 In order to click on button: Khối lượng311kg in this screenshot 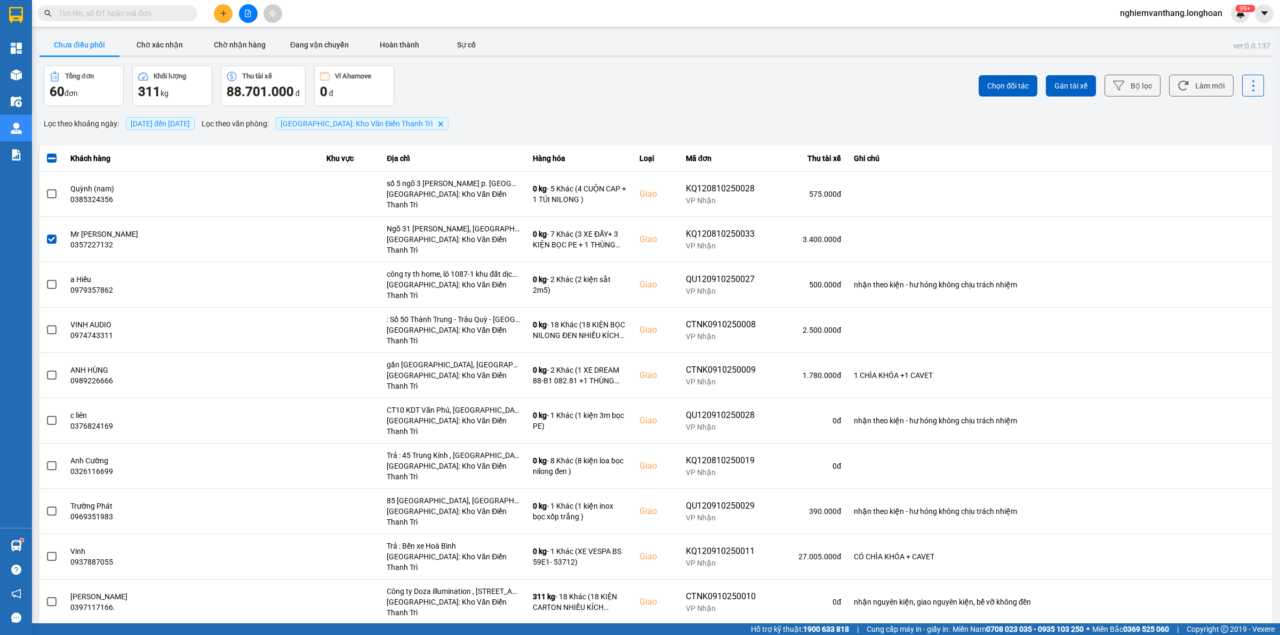, I will do `click(172, 86)`.